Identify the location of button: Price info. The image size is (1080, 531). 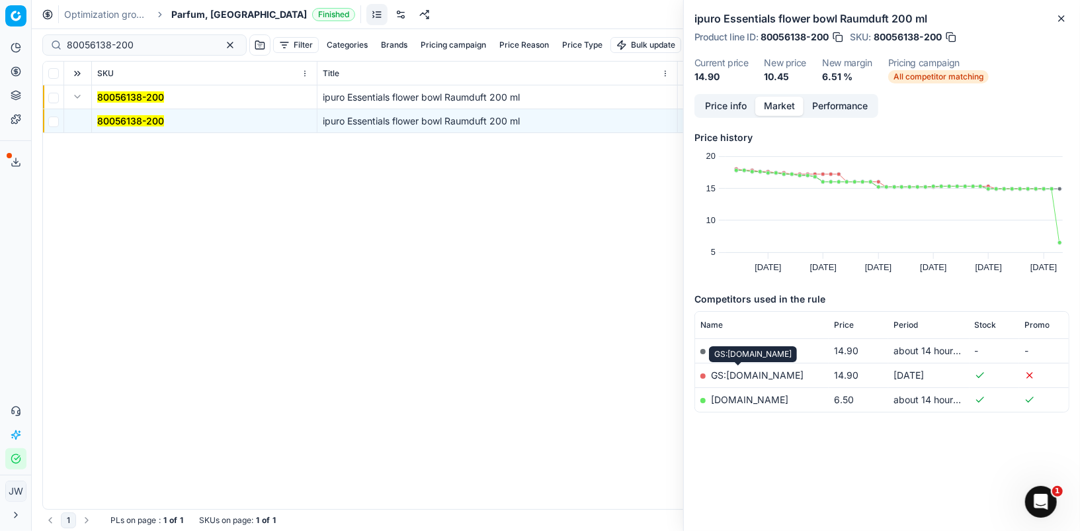
(726, 106).